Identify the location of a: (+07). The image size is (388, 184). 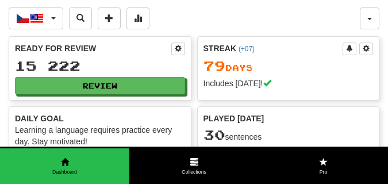
(246, 49).